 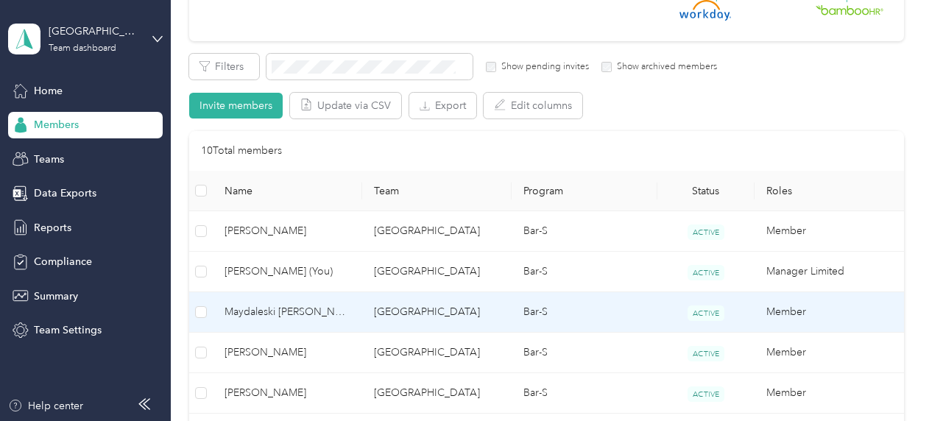 What do you see at coordinates (49, 159) in the screenshot?
I see `span: Teams` at bounding box center [49, 159].